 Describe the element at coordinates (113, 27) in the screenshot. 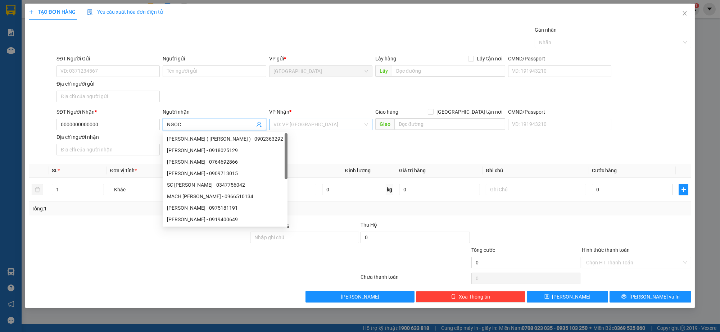

I see `div: ANH THƯ` at that location.